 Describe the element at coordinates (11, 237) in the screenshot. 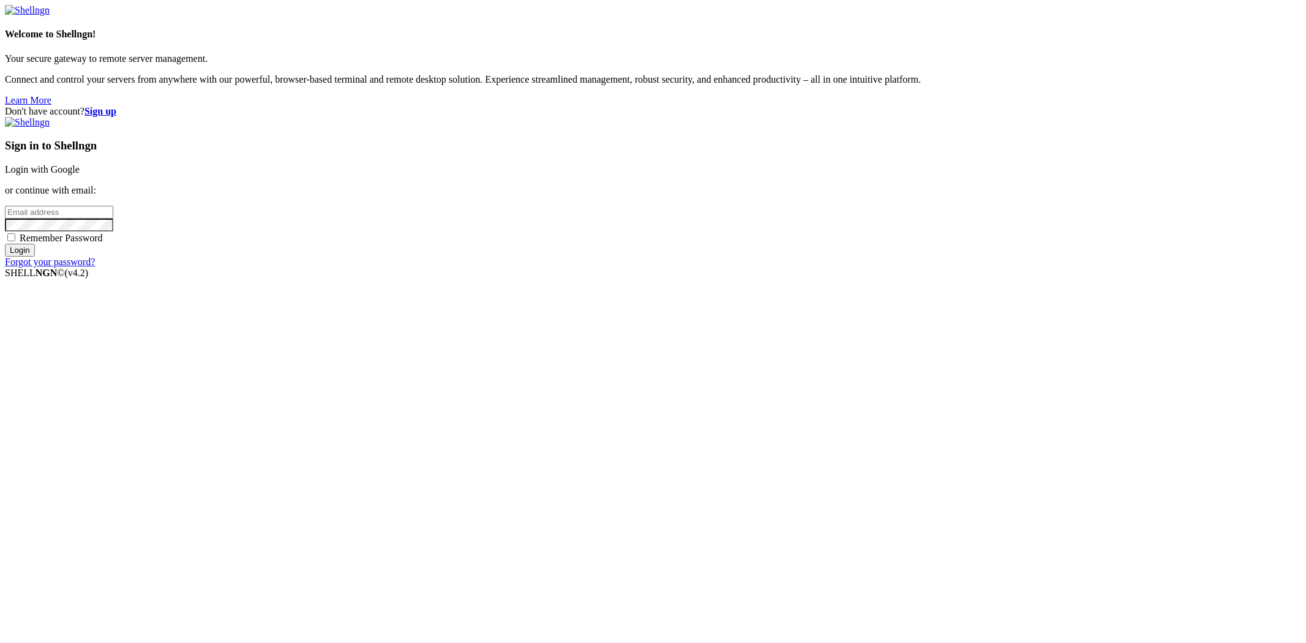

I see `input: Remember Password` at that location.